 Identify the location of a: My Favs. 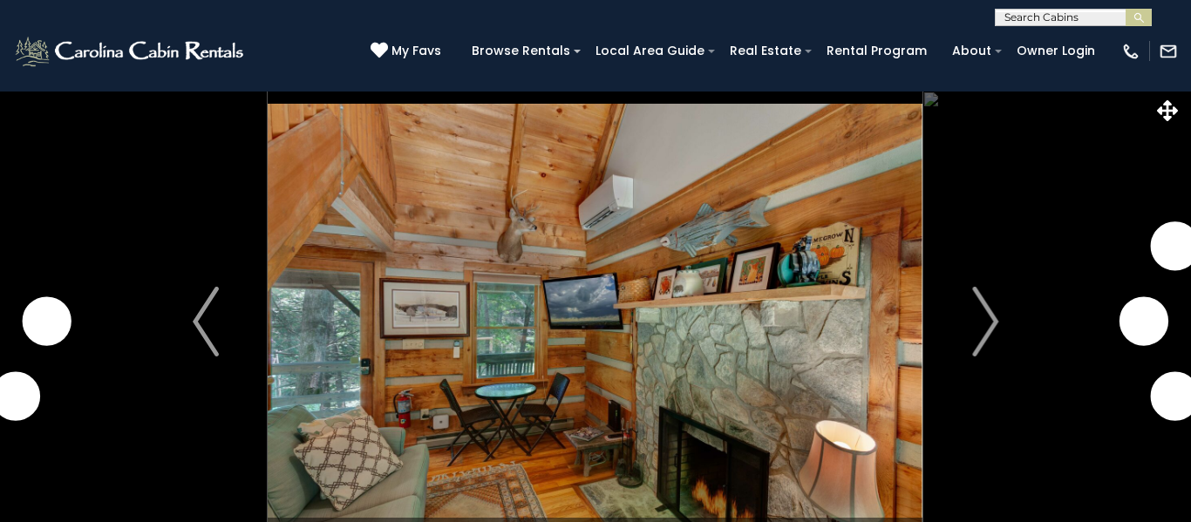
(408, 51).